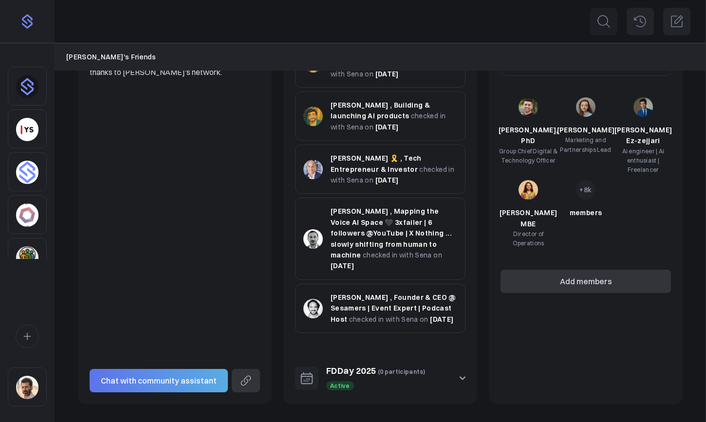 This screenshot has height=422, width=706. Describe the element at coordinates (585, 107) in the screenshot. I see `img: 55767ad48aca982840d1cafc991b14285931e639.jpg` at that location.